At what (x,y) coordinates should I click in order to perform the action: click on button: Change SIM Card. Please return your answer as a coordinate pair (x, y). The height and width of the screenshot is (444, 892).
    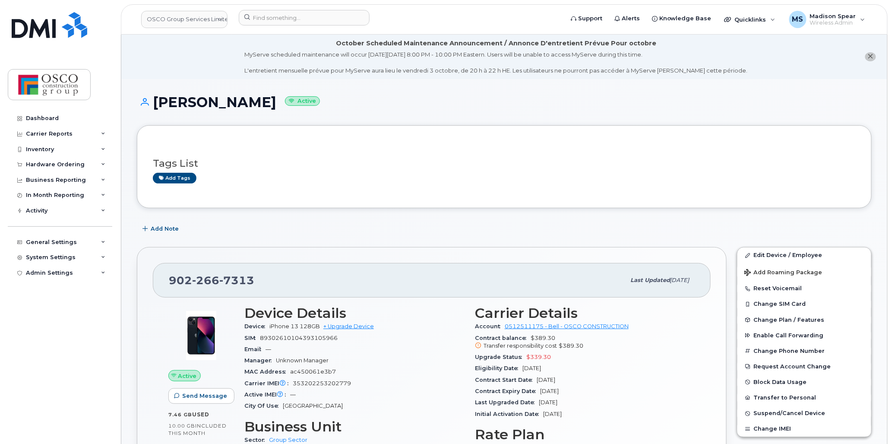
    Looking at the image, I should click on (804, 304).